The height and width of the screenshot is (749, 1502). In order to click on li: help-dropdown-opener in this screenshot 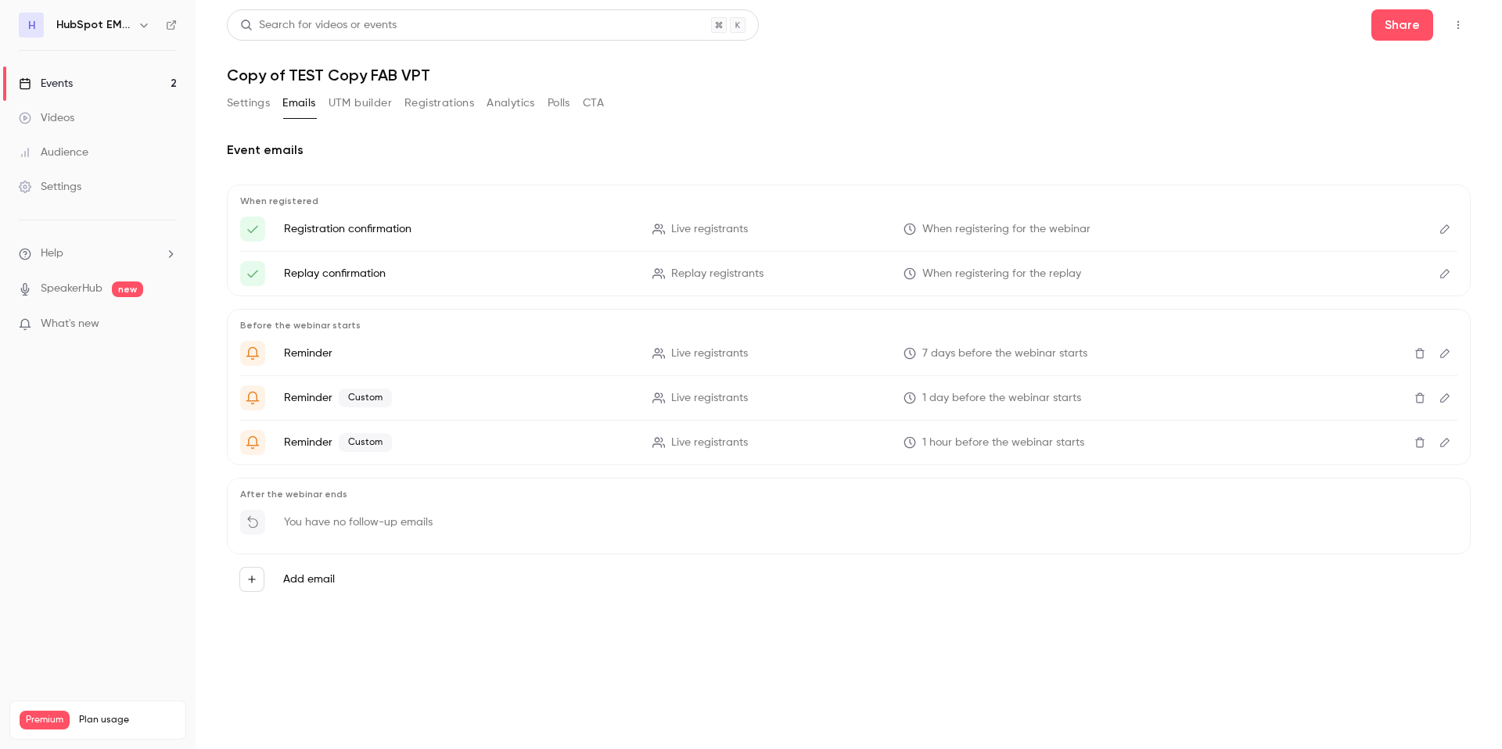, I will do `click(98, 253)`.